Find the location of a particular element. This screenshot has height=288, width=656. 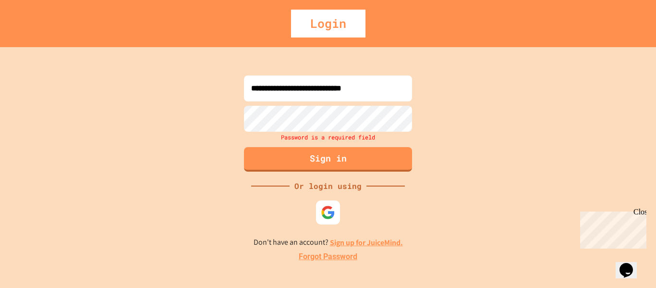

button: Sign in is located at coordinates (328, 159).